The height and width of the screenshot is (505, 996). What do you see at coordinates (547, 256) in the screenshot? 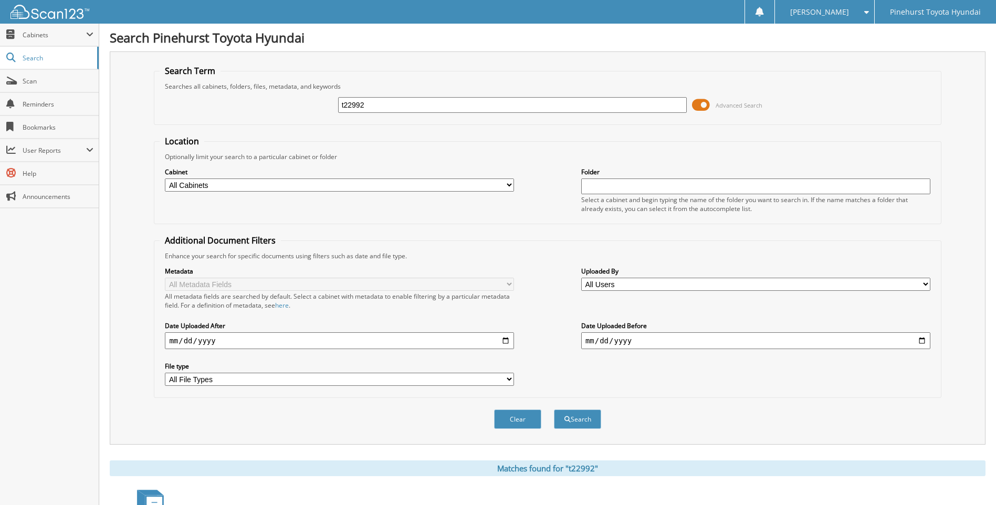
I see `div: Enhance your search for specific documents using filters such as date and file type.` at bounding box center [547, 256].